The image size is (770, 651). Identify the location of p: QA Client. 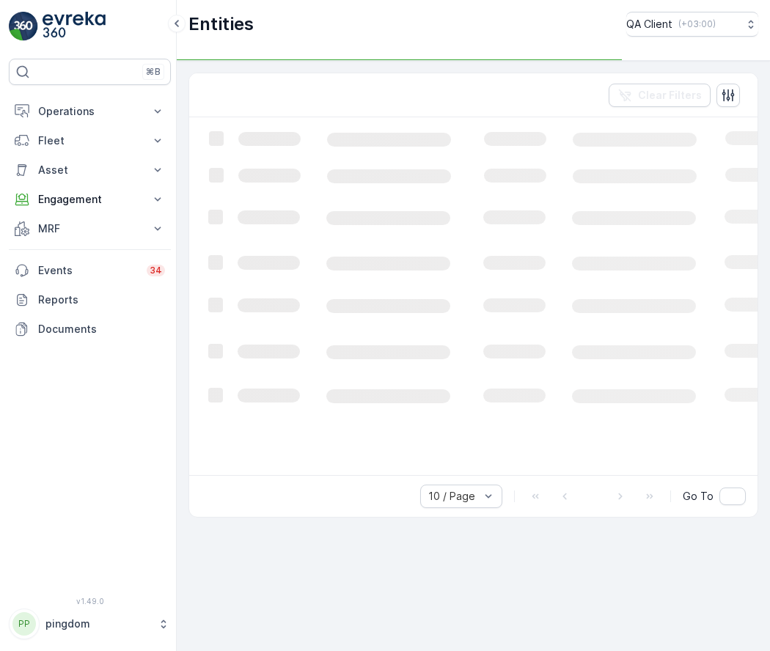
(649, 24).